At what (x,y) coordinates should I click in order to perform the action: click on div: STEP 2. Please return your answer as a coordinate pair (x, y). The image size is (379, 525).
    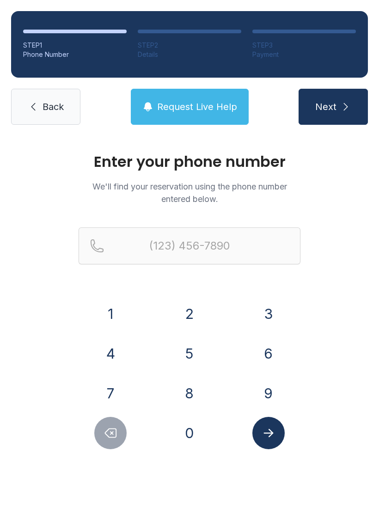
    Looking at the image, I should click on (189, 45).